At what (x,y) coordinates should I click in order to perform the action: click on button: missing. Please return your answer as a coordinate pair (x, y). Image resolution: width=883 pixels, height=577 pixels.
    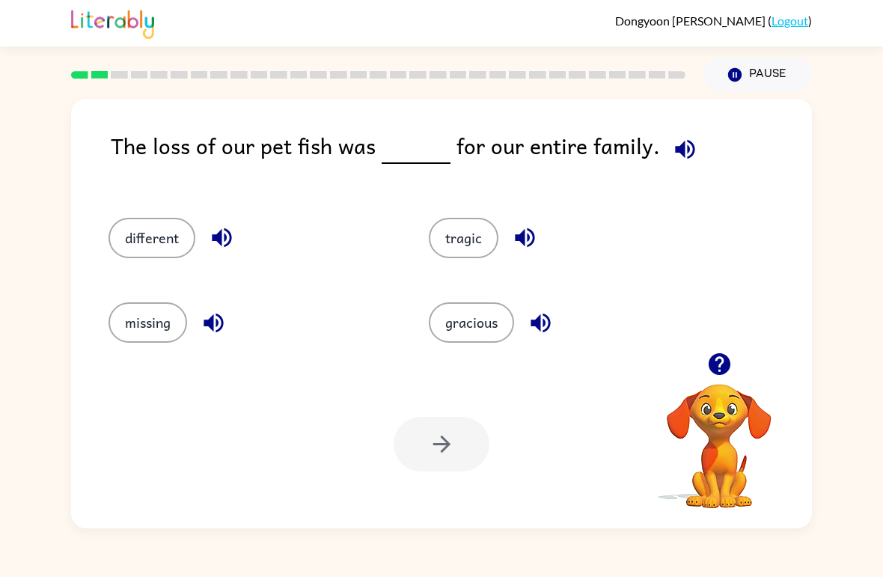
    Looking at the image, I should click on (147, 323).